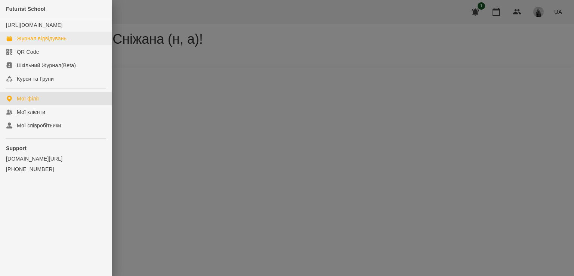 The image size is (574, 276). I want to click on div: Журнал відвідувань, so click(42, 39).